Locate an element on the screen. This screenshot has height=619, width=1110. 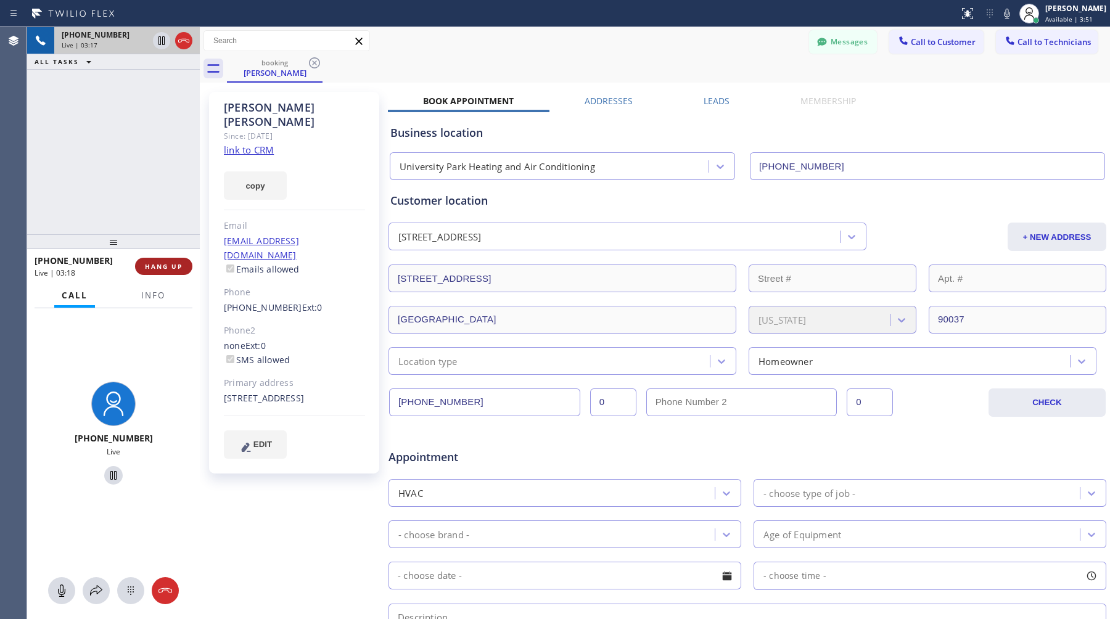
span: Call to Technicians is located at coordinates (1054, 42).